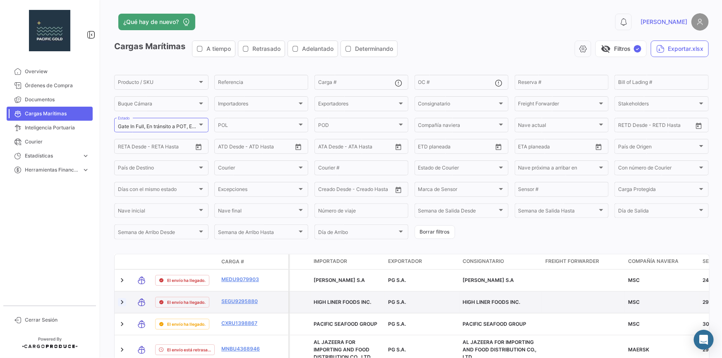  I want to click on span: POD, so click(358, 127).